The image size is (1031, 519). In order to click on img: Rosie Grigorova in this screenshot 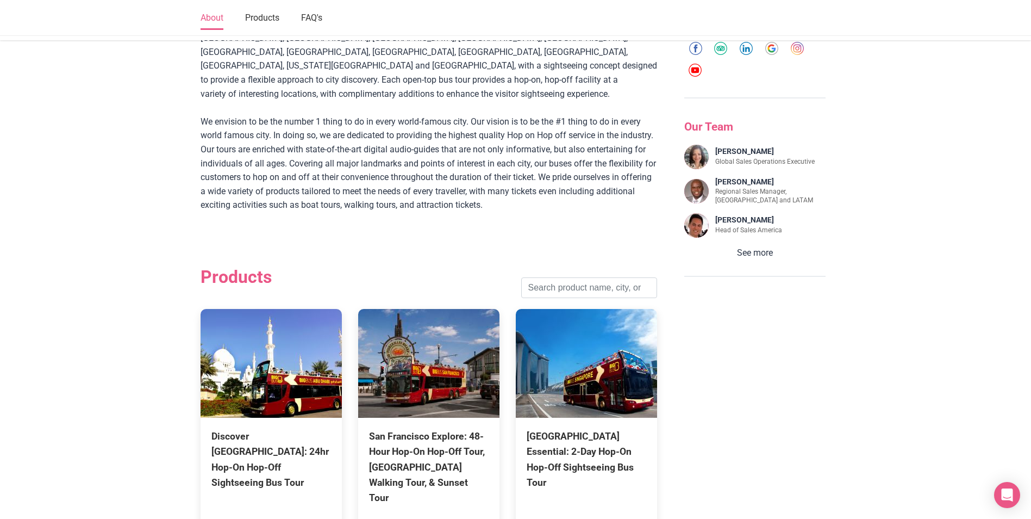, I will do `click(696, 157)`.